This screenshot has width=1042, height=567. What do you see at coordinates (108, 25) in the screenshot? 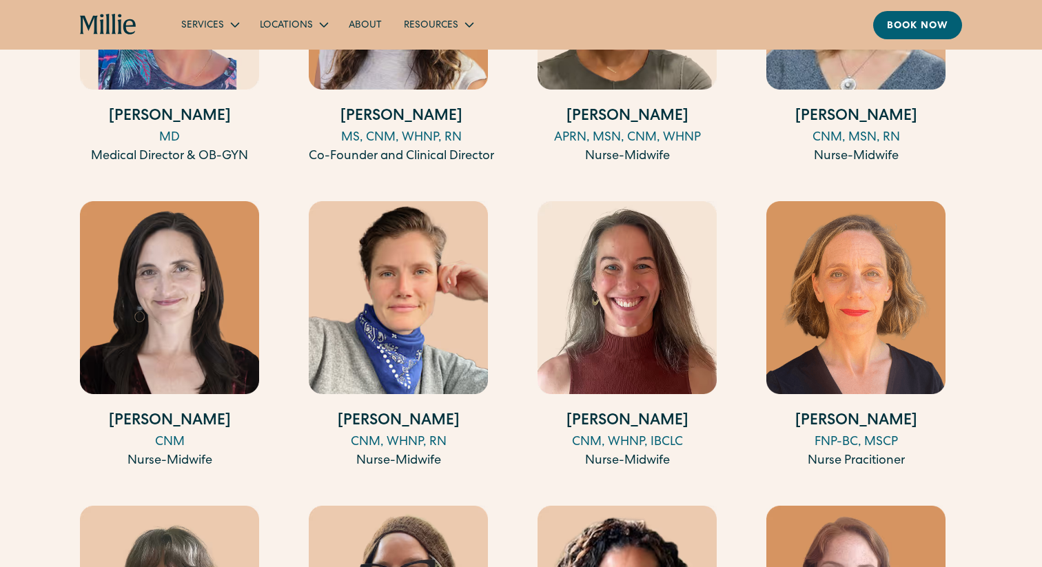
I see `a: home` at bounding box center [108, 25].